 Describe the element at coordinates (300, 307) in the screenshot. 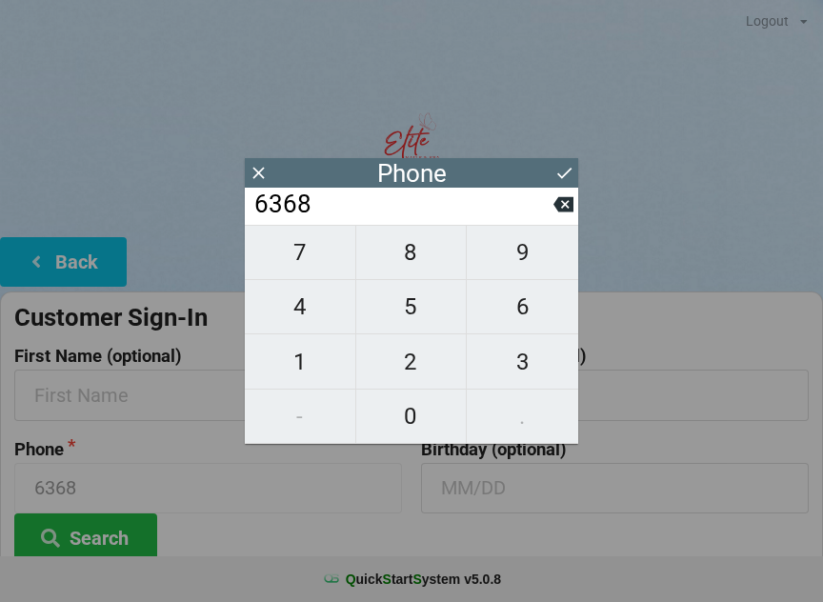

I see `span: 4` at that location.